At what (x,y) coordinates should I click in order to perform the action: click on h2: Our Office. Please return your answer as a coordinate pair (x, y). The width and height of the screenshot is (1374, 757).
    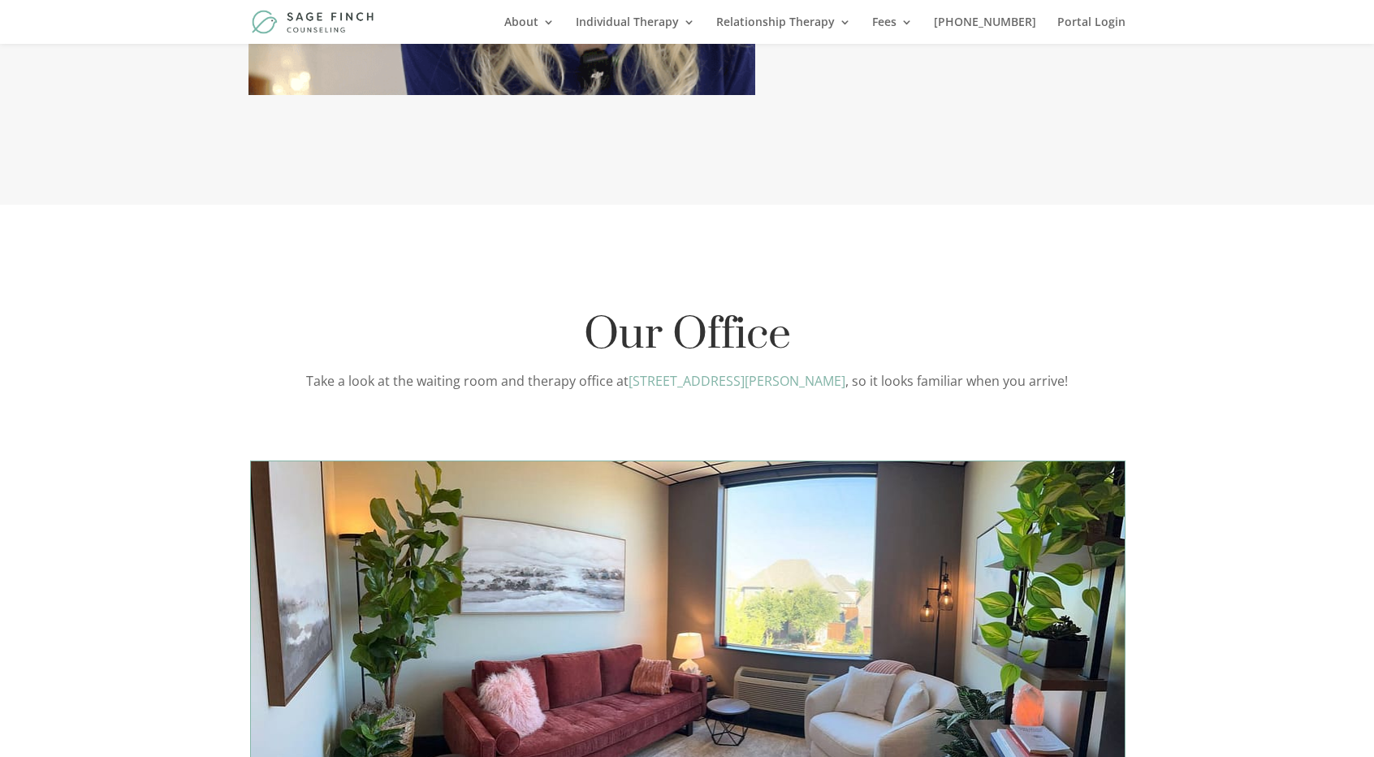
    Looking at the image, I should click on (687, 339).